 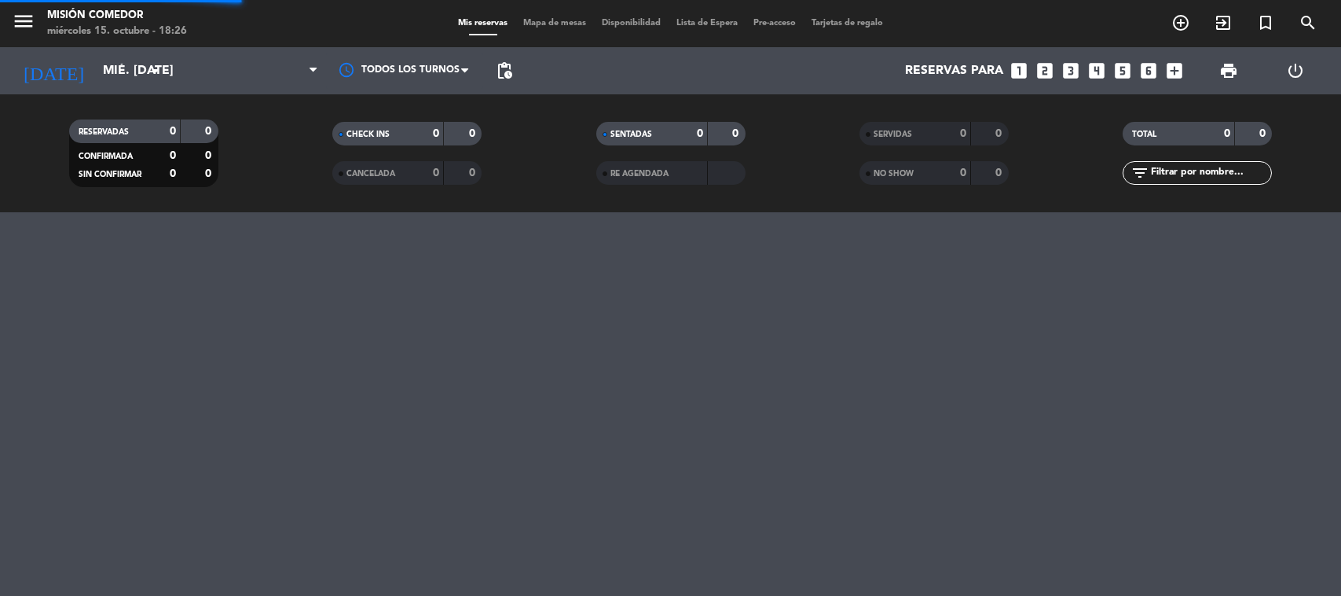 What do you see at coordinates (368, 134) in the screenshot?
I see `span: CHECK INS` at bounding box center [368, 134].